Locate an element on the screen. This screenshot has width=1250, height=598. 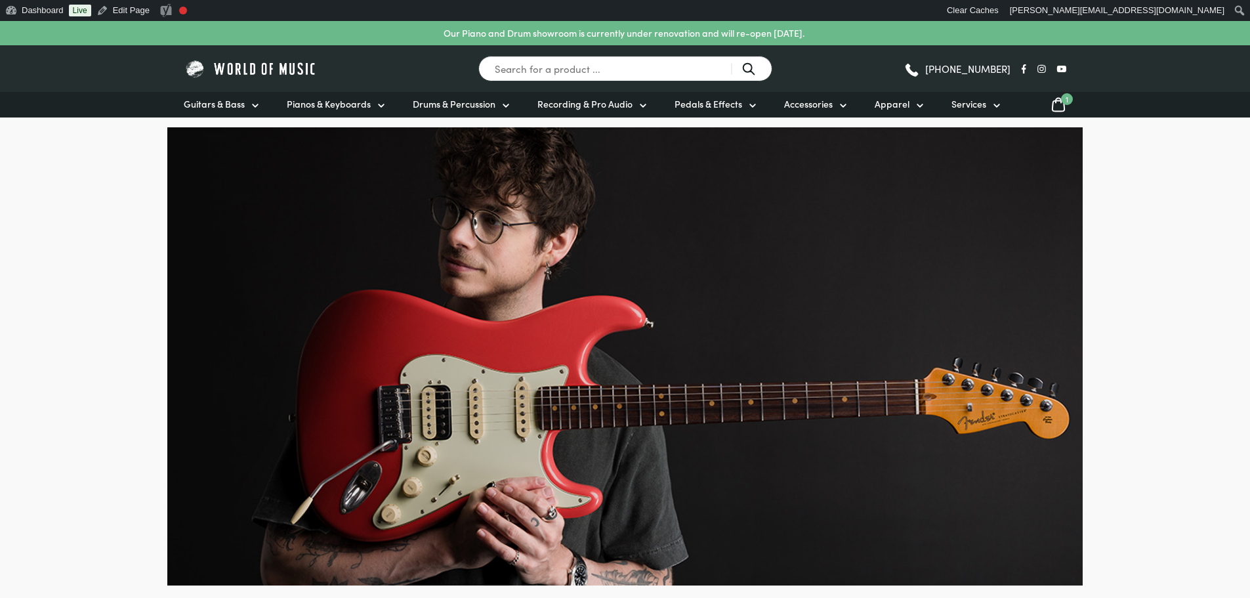
span: Recording & Pro Audio is located at coordinates (584, 104).